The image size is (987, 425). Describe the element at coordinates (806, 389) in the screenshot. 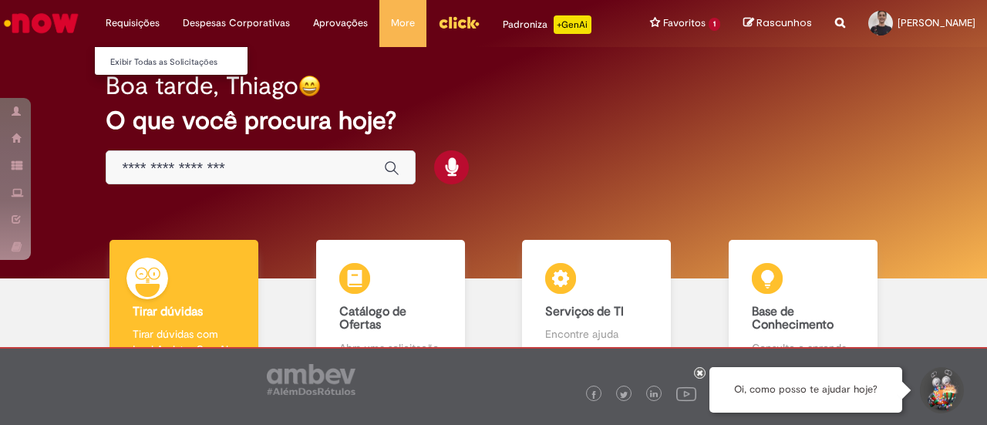

I see `div: Oi, como posso te ajudar hoje?` at that location.